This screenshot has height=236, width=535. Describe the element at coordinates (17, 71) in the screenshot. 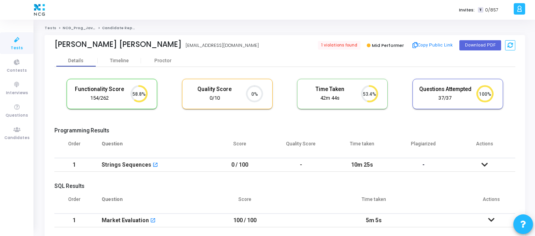

I see `span: Contests` at that location.